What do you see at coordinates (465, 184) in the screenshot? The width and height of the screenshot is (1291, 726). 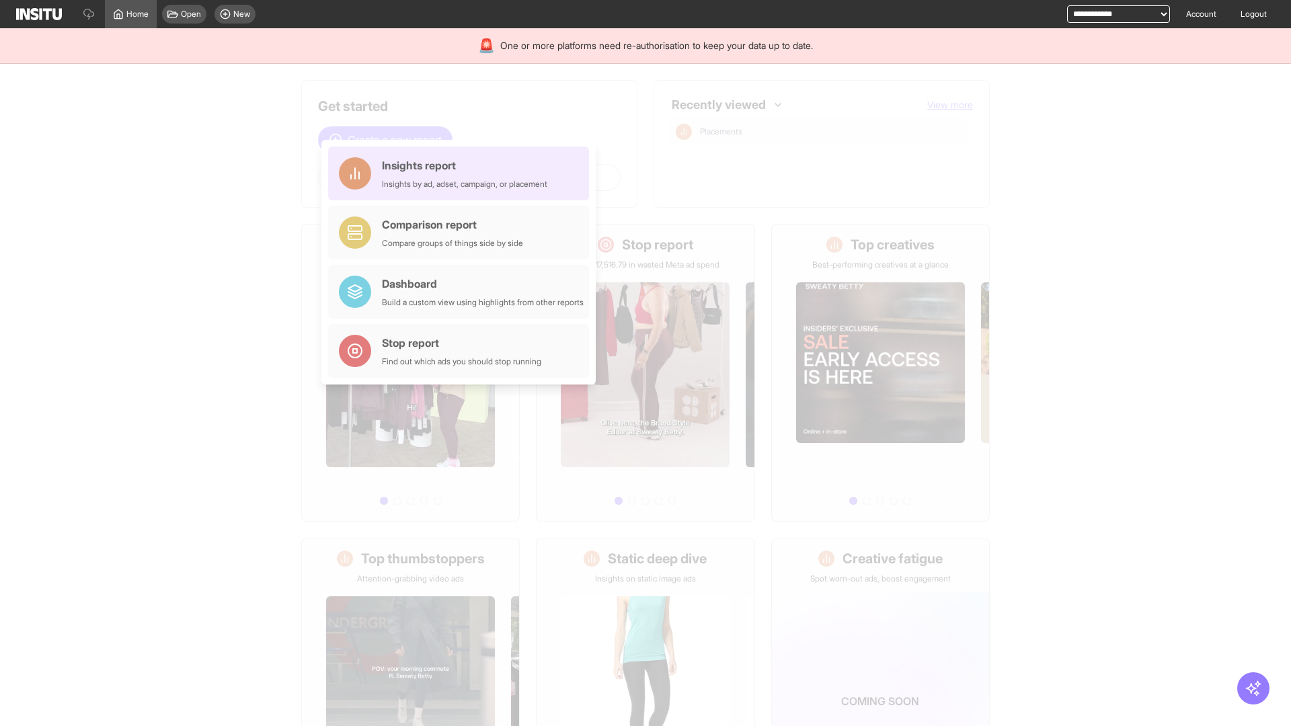 I see `div: Insights by ad, adset, campaign, or placement` at bounding box center [465, 184].